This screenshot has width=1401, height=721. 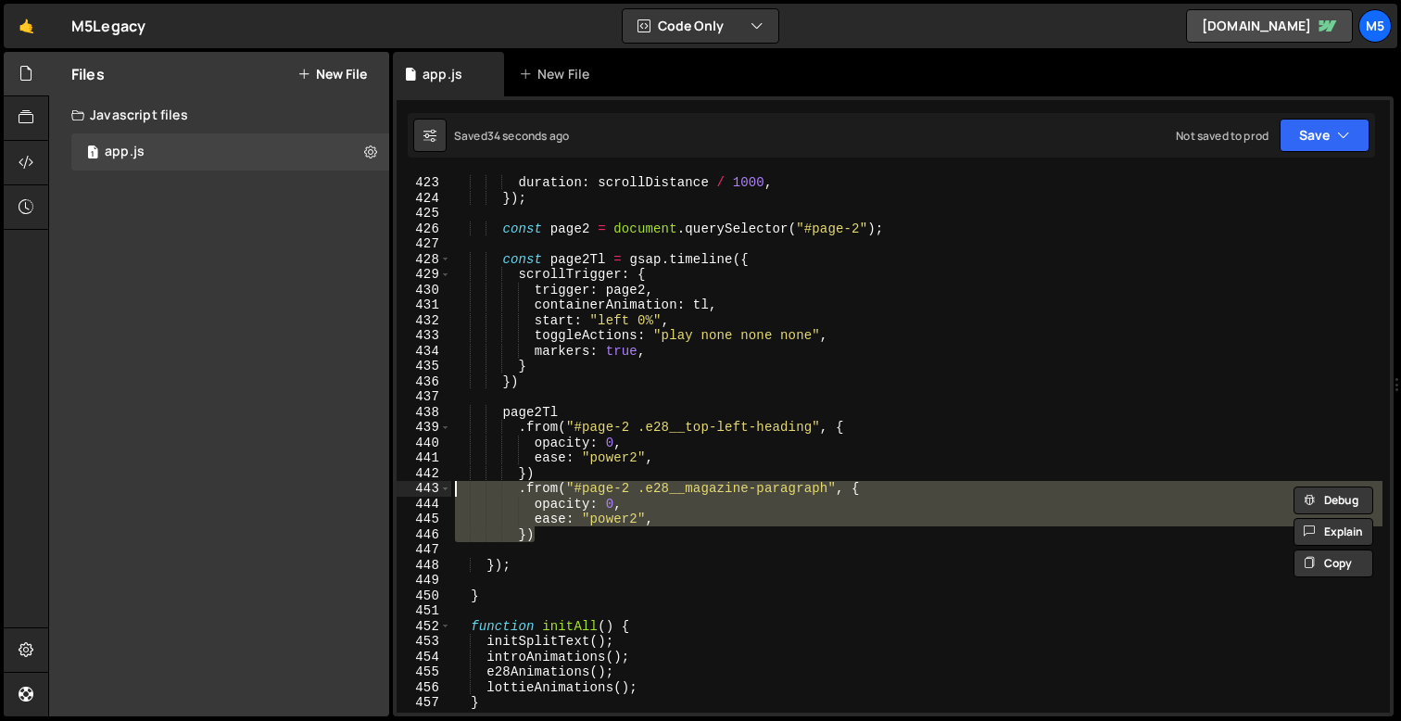 What do you see at coordinates (528, 135) in the screenshot?
I see `div: 34 seconds ago` at bounding box center [528, 135].